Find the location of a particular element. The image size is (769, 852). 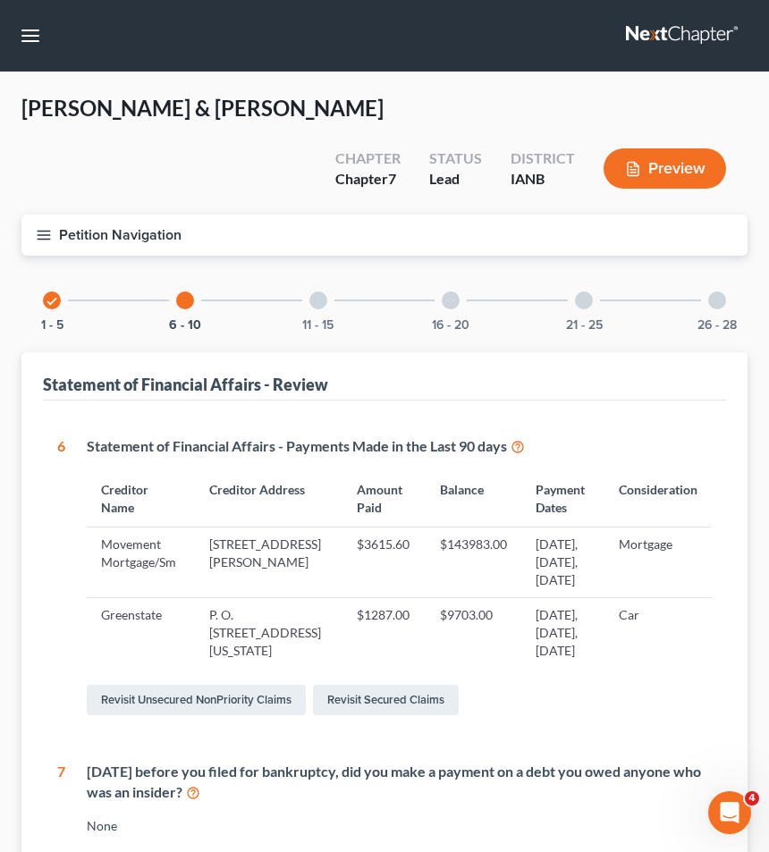

th: Balance is located at coordinates (473, 499).